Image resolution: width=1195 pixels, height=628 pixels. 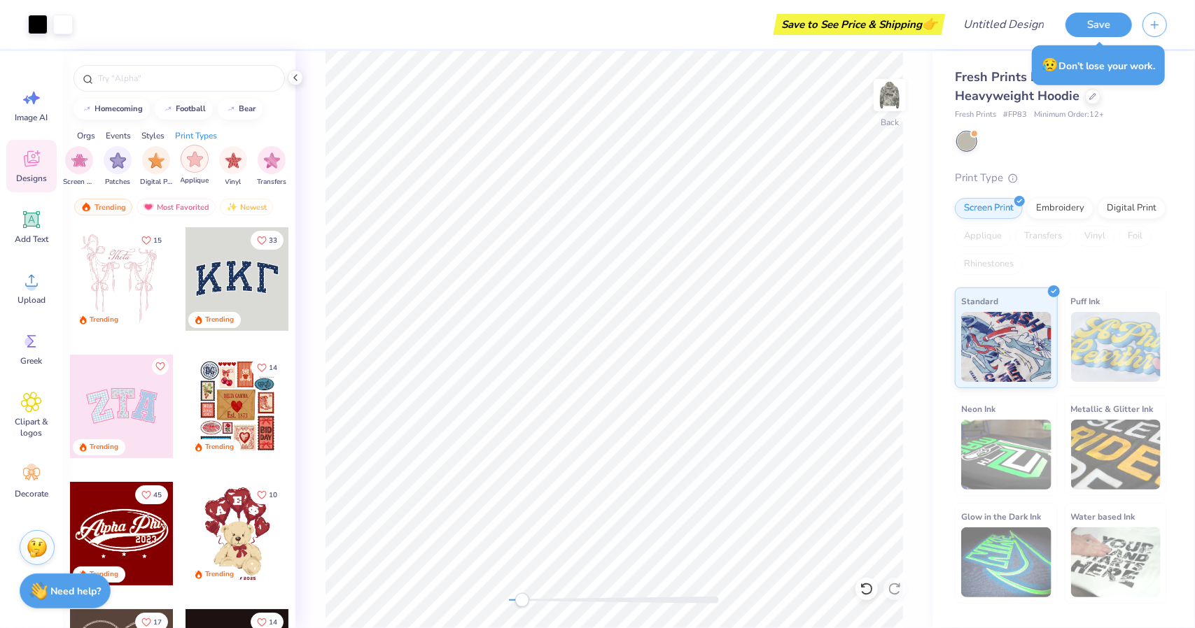 What do you see at coordinates (31, 361) in the screenshot?
I see `span: Greek` at bounding box center [31, 361].